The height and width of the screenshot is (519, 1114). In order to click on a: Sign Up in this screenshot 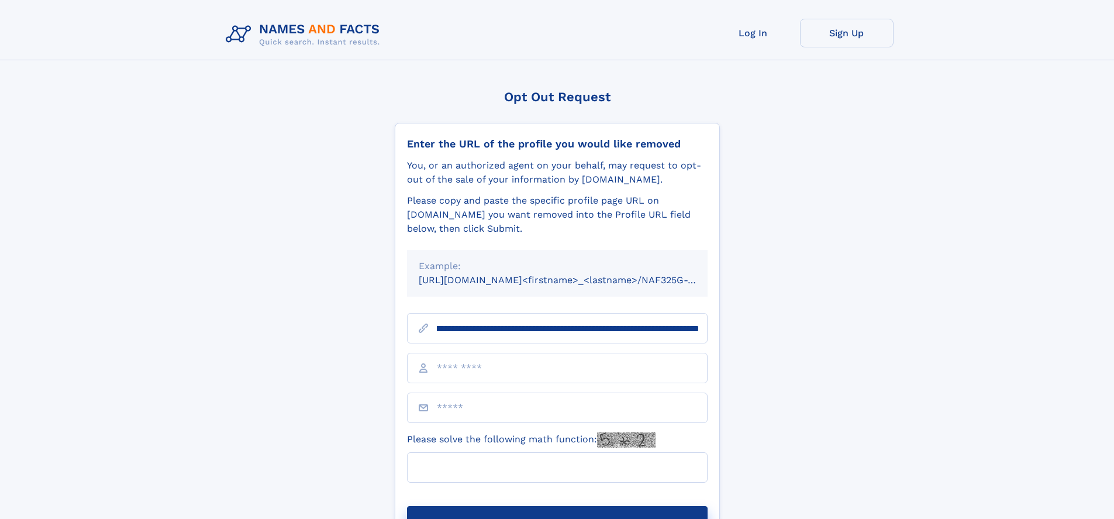, I will do `click(847, 33)`.